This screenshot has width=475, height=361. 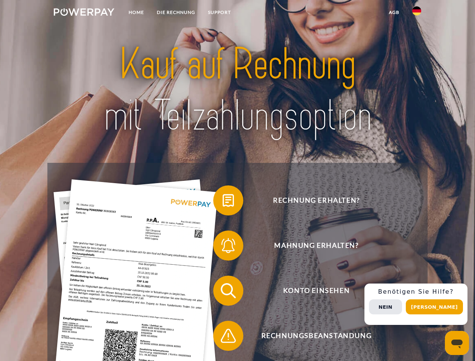 What do you see at coordinates (394, 12) in the screenshot?
I see `a: agb` at bounding box center [394, 12].